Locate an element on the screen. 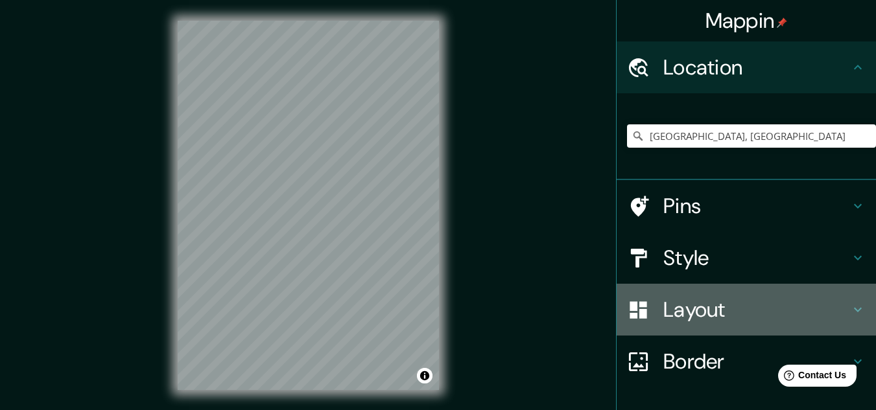 The width and height of the screenshot is (876, 410). div: Pins is located at coordinates (746, 206).